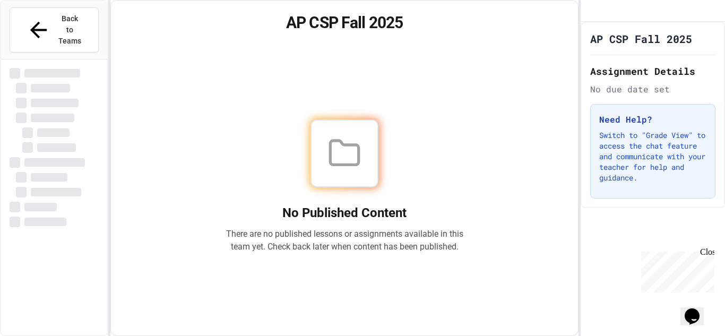 This screenshot has width=725, height=336. Describe the element at coordinates (653, 71) in the screenshot. I see `h2: Assignment Details` at that location.